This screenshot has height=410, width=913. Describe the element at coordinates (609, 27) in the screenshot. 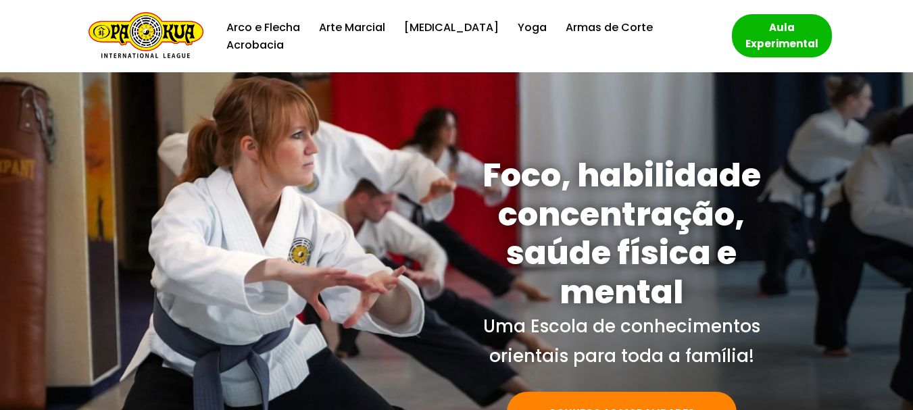

I see `a: Armas de Corte` at that location.